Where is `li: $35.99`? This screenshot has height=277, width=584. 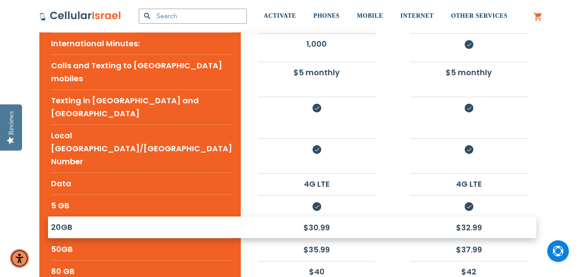 li: $35.99 is located at coordinates (317, 250).